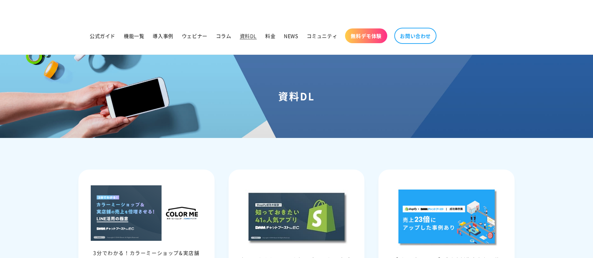 The height and width of the screenshot is (258, 593). I want to click on span: 公式ガイド, so click(102, 36).